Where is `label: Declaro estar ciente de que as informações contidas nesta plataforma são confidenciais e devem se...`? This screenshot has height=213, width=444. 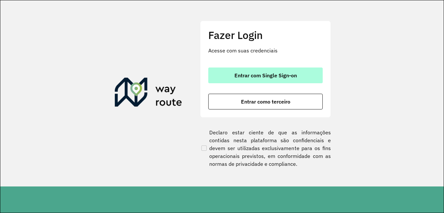 label: Declaro estar ciente de que as informações contidas nesta plataforma são confidenciais e devem se... is located at coordinates (266, 148).